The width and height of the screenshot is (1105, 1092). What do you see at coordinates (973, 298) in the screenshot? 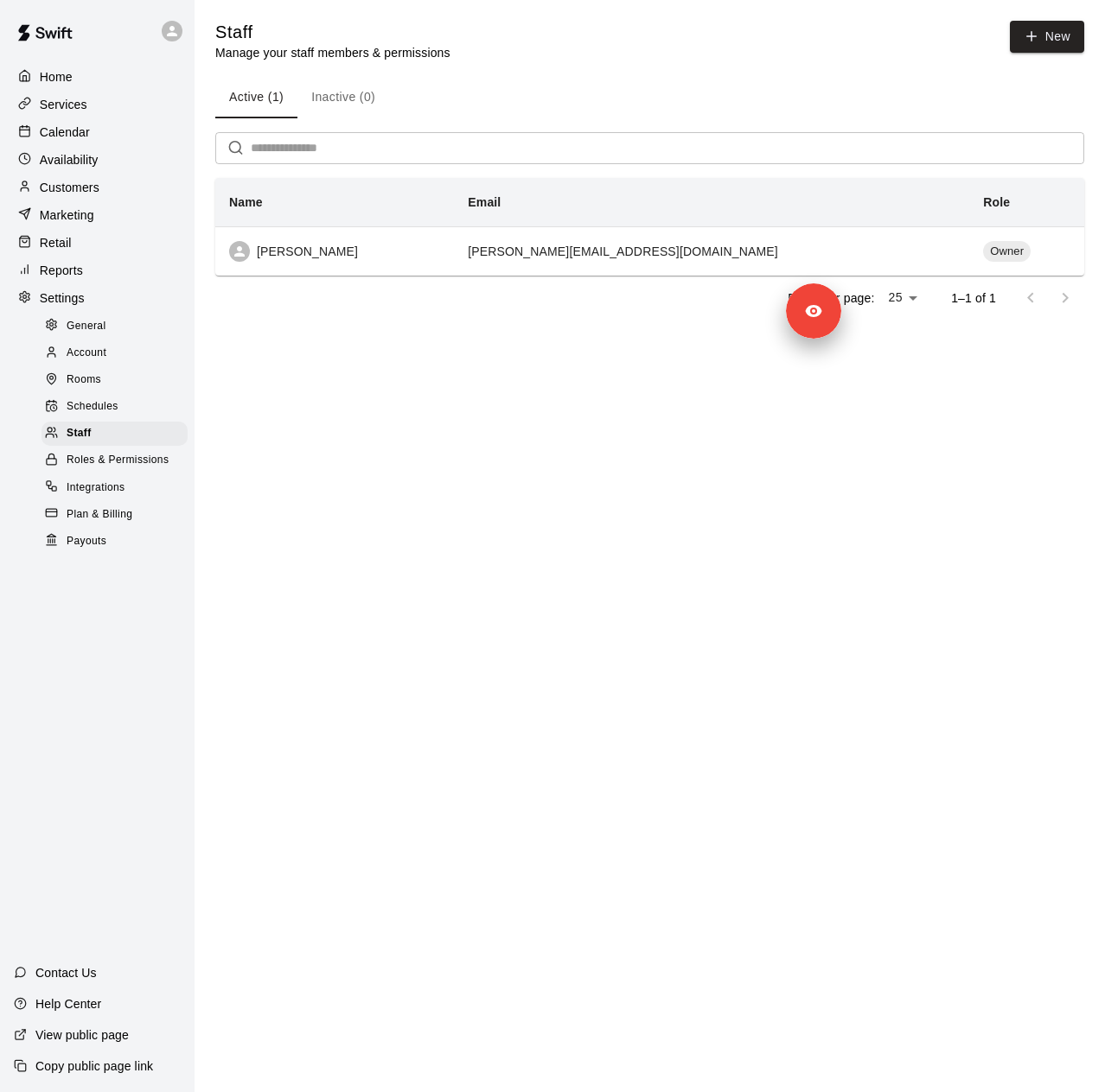
I see `p: 1–1 of 1` at bounding box center [973, 298].